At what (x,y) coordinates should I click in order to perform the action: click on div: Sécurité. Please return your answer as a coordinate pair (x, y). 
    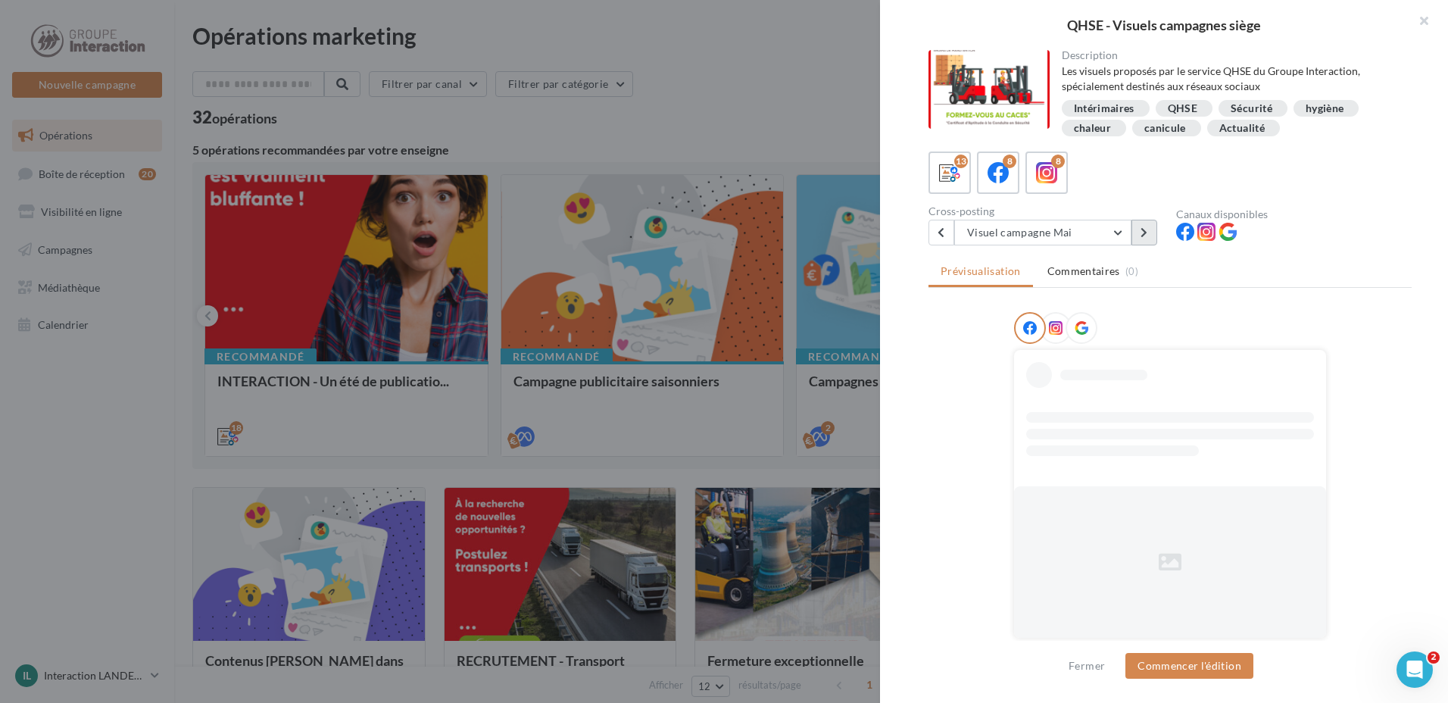
    Looking at the image, I should click on (1251, 108).